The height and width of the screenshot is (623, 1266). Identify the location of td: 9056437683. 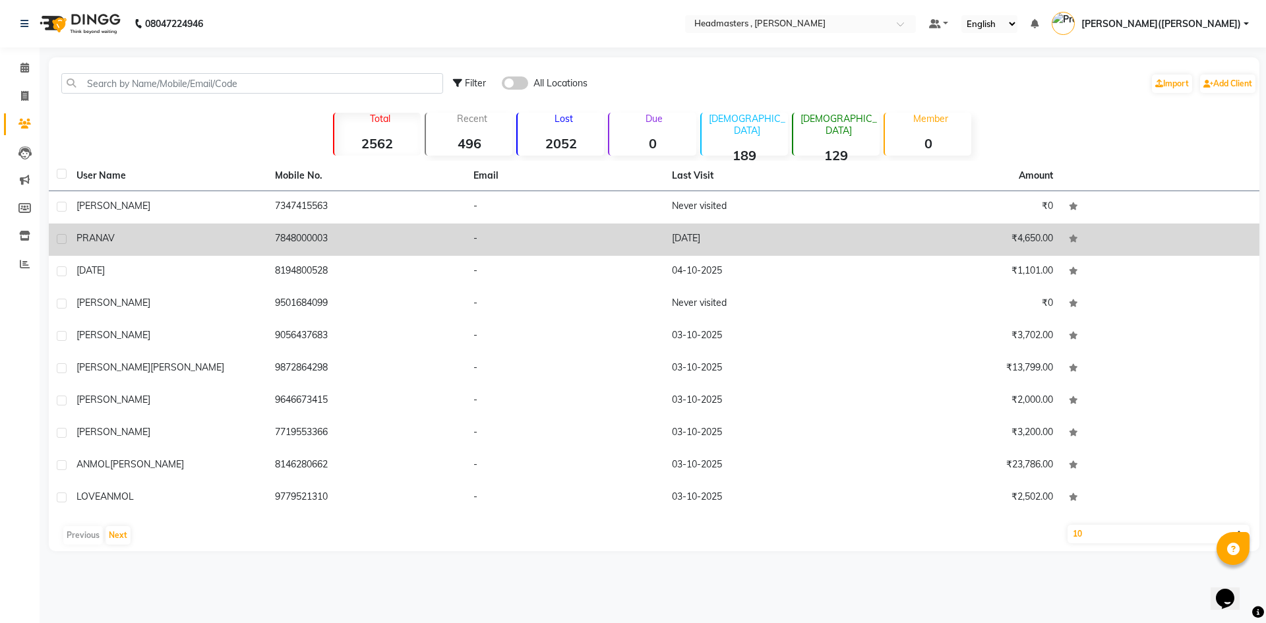
(366, 336).